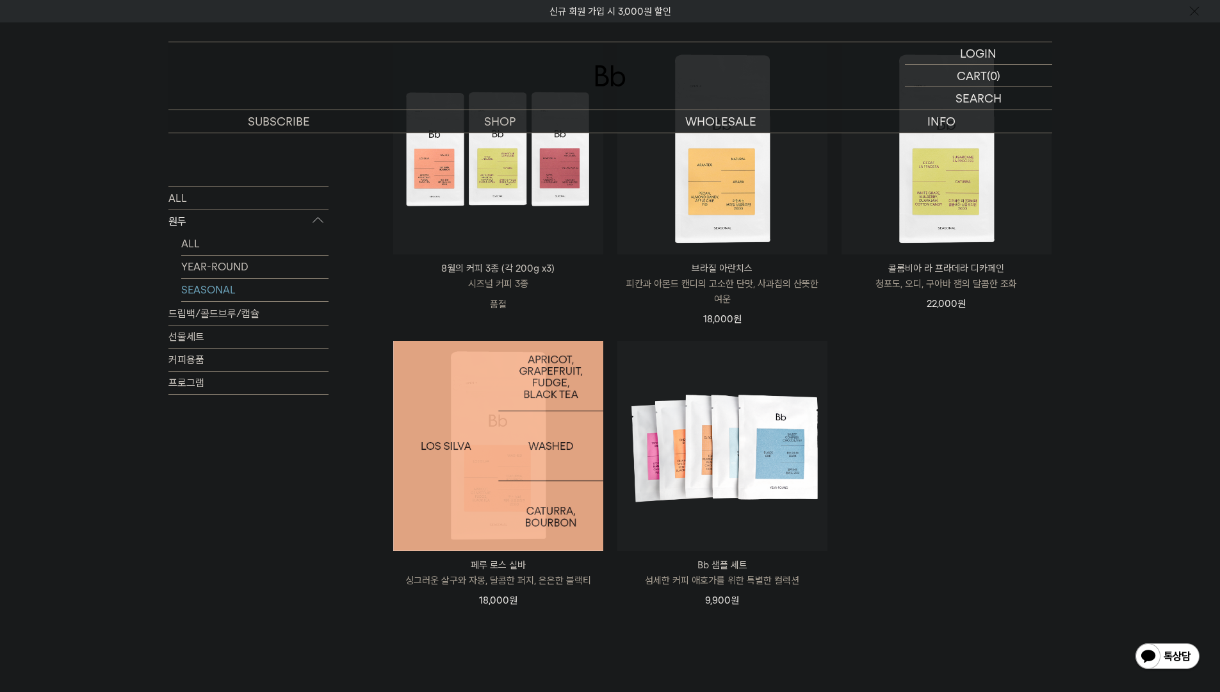 The width and height of the screenshot is (1220, 692). Describe the element at coordinates (499, 121) in the screenshot. I see `a: SHOP` at that location.